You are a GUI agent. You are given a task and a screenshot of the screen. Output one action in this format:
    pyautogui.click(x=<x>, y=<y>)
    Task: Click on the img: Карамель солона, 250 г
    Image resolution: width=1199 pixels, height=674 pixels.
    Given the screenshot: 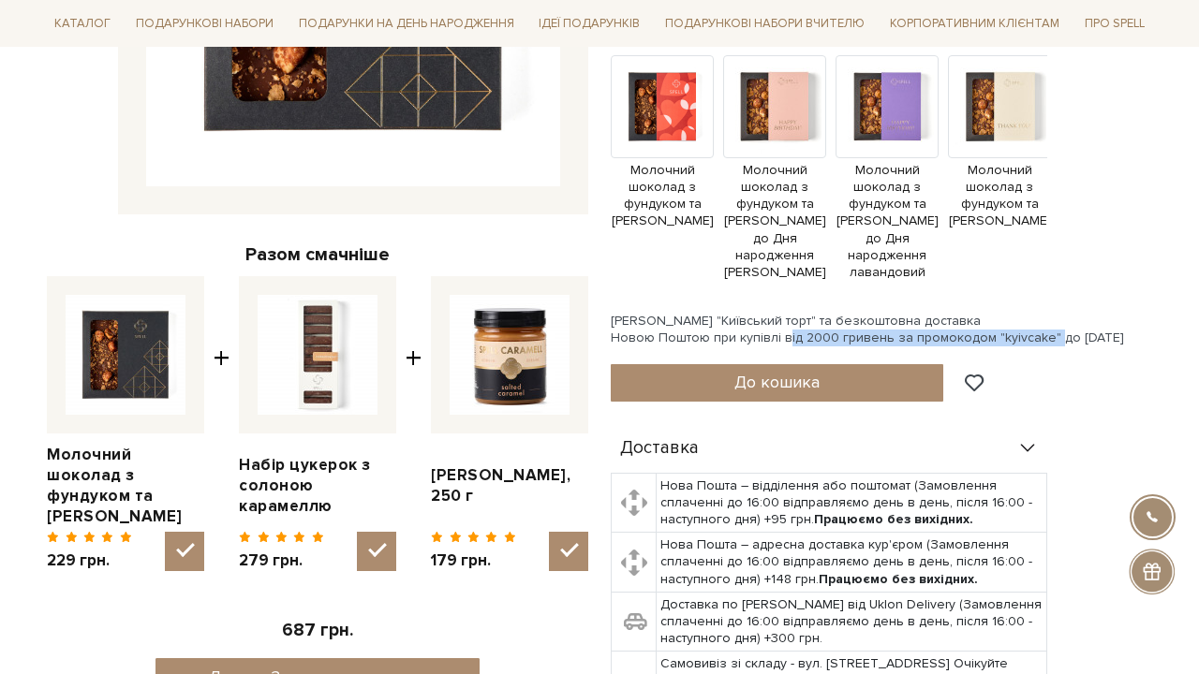 What is the action you would take?
    pyautogui.click(x=509, y=355)
    